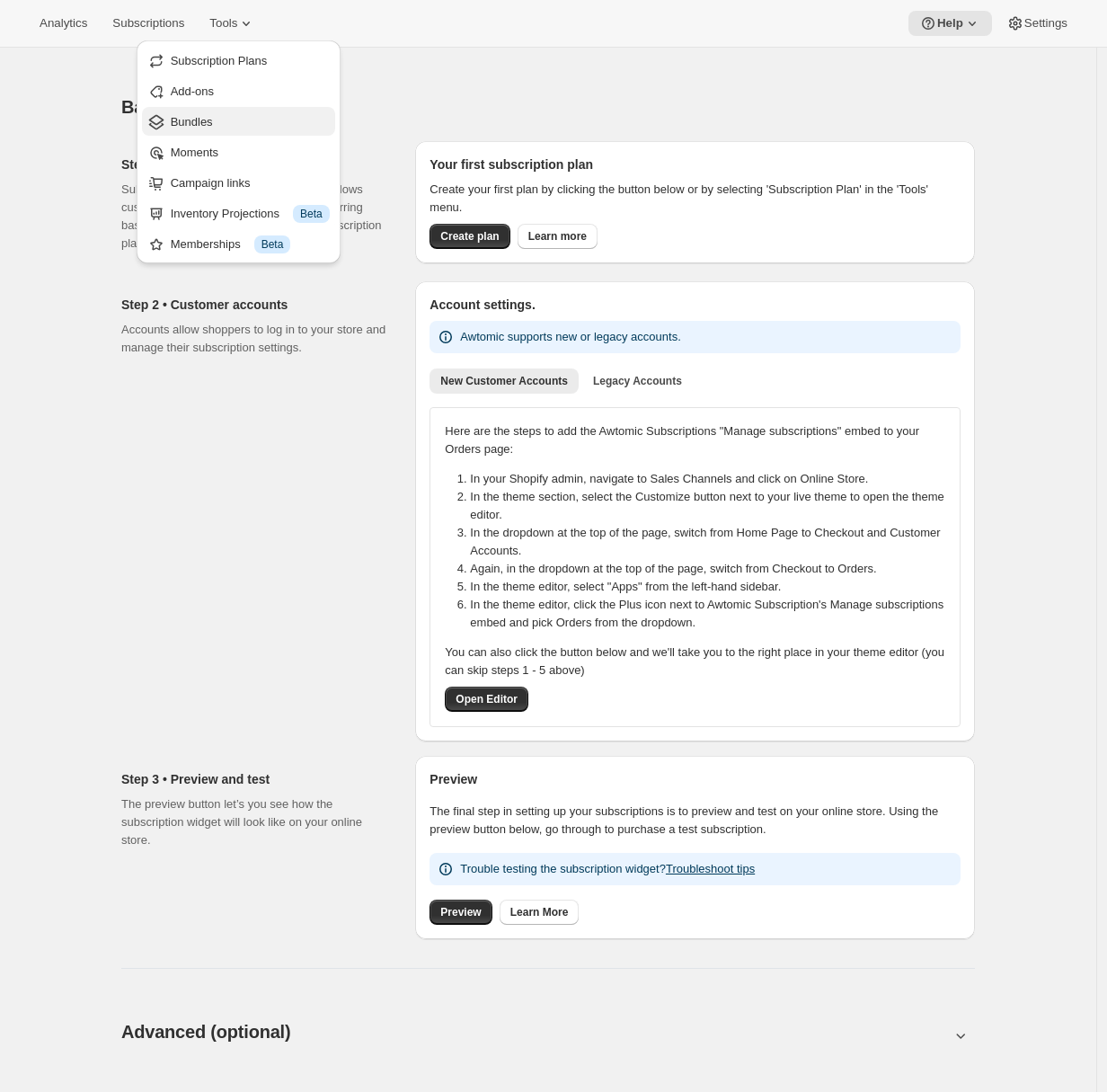 The image size is (1107, 1092). I want to click on span: Learn More, so click(539, 913).